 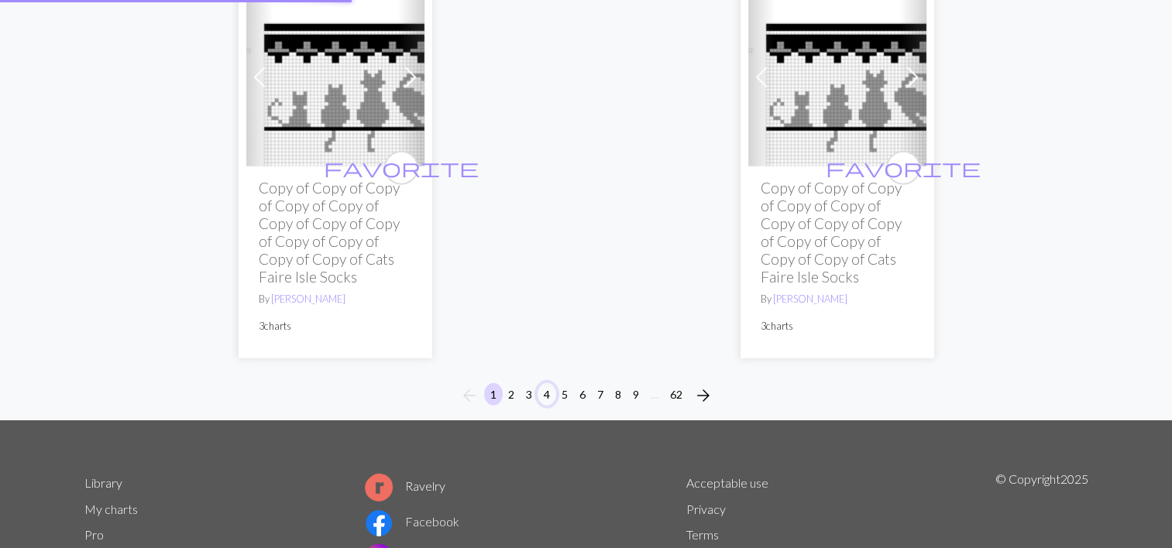 What do you see at coordinates (618, 394) in the screenshot?
I see `button: 8` at bounding box center [618, 394].